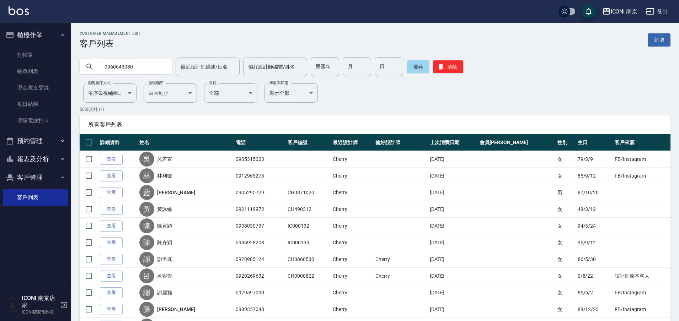 This screenshot has height=321, width=679. What do you see at coordinates (594, 276) in the screenshot?
I see `td: 0/8/22` at bounding box center [594, 276].